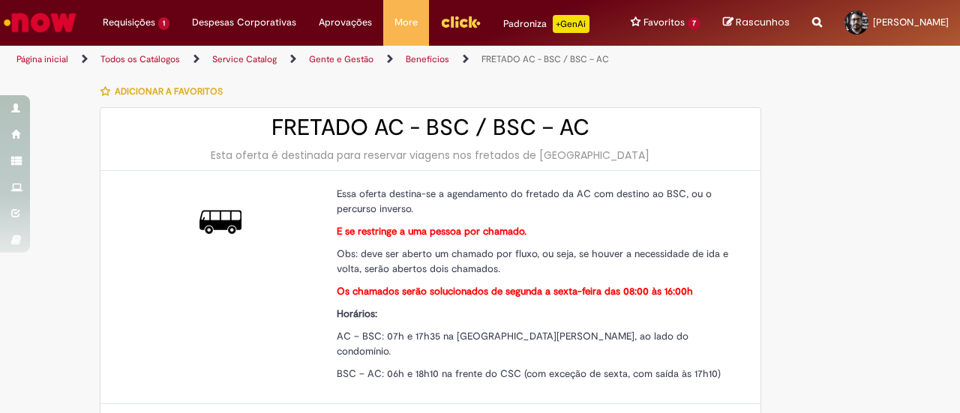 This screenshot has width=960, height=413. I want to click on ul: Trilhas de página, so click(319, 59).